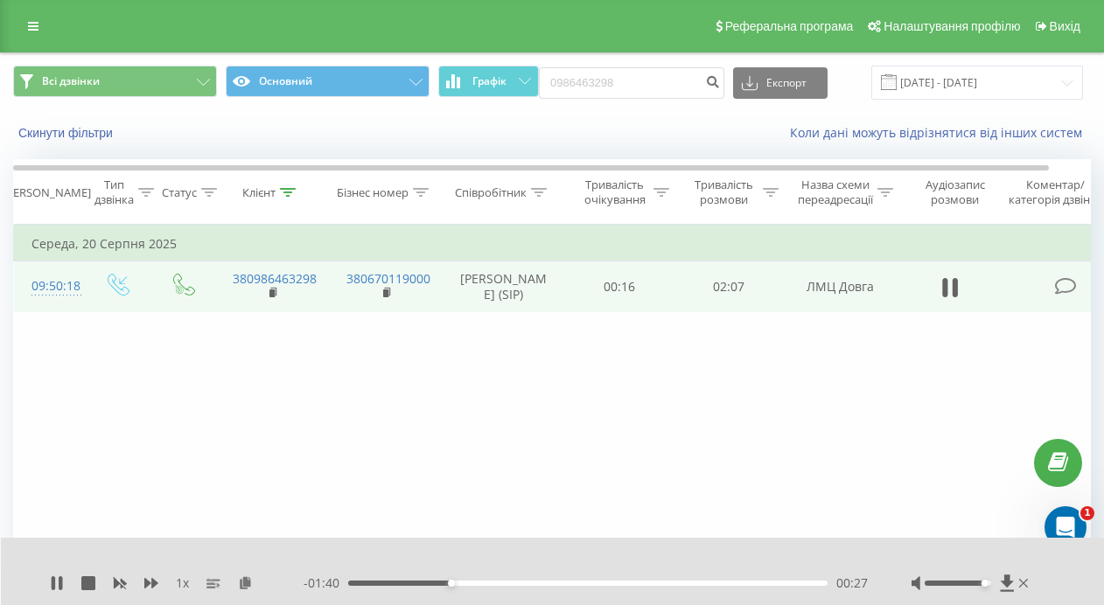 This screenshot has height=605, width=1104. I want to click on td: 02:07, so click(729, 287).